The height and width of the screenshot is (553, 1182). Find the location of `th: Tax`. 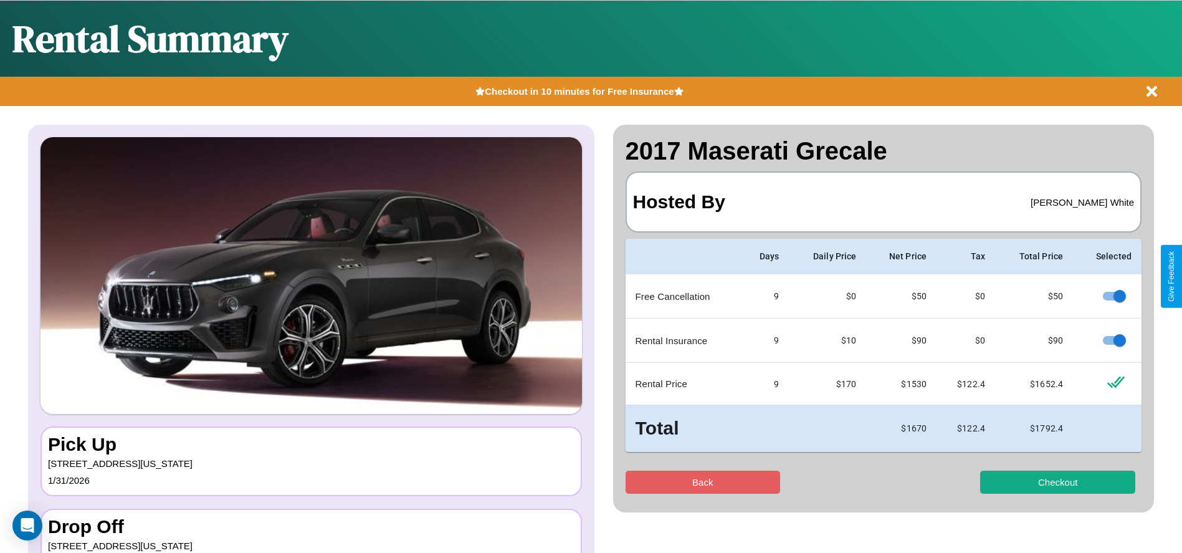

th: Tax is located at coordinates (966, 256).